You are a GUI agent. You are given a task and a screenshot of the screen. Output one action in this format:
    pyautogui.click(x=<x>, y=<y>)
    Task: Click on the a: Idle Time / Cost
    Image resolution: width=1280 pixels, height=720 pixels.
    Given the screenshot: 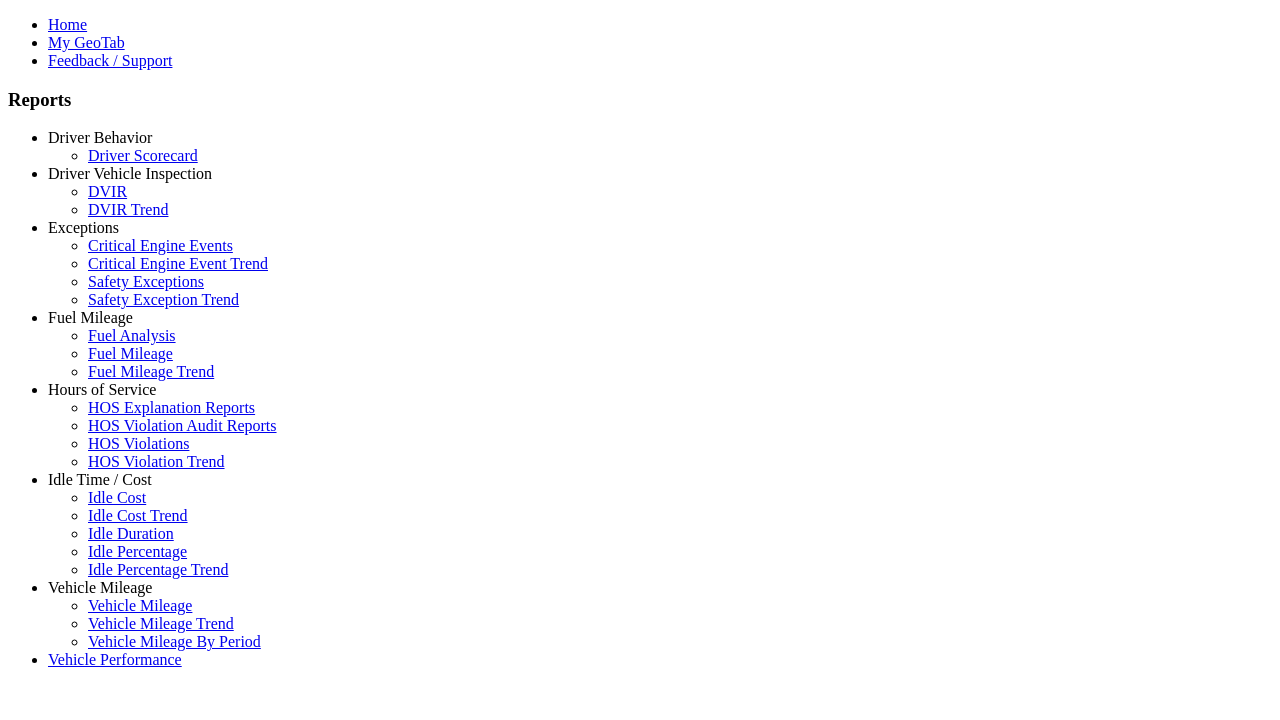 What is the action you would take?
    pyautogui.click(x=100, y=479)
    